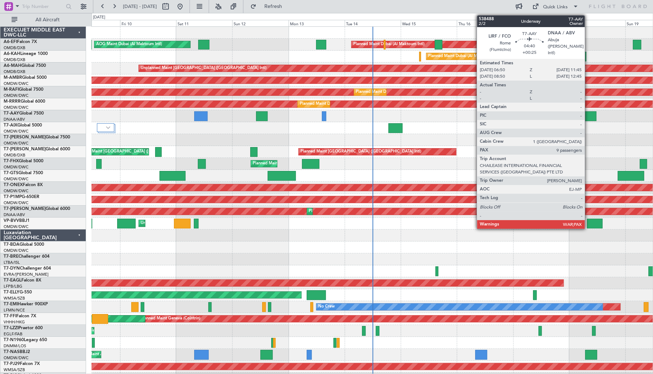 The width and height of the screenshot is (653, 374). What do you see at coordinates (11, 90) in the screenshot?
I see `span: M-RAFI` at bounding box center [11, 90].